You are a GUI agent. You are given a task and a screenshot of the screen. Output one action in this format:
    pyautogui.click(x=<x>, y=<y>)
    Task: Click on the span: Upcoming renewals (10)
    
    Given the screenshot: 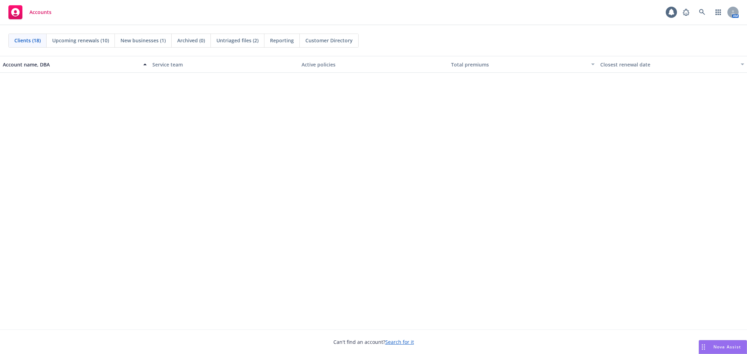 What is the action you would take?
    pyautogui.click(x=81, y=40)
    